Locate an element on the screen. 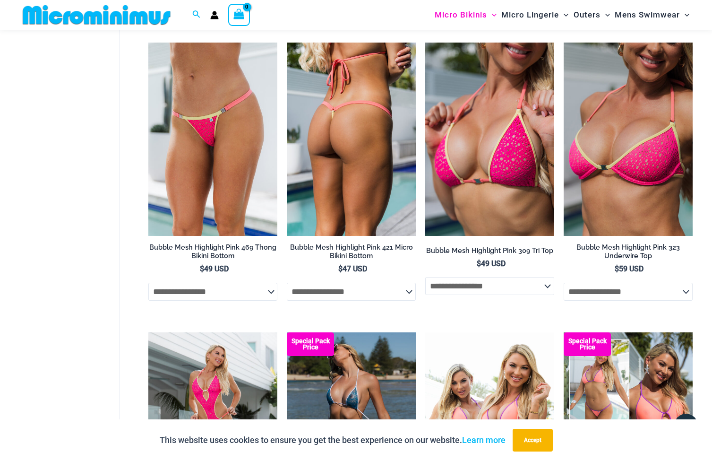  a: Search icon link is located at coordinates (197, 15).